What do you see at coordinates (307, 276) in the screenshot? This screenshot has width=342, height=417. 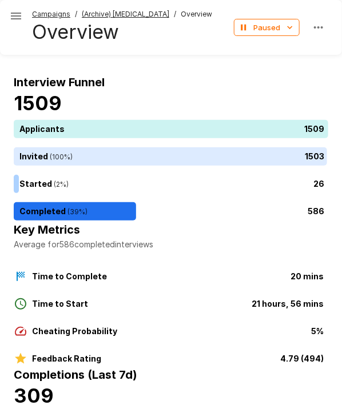 I see `b: 20 mins` at bounding box center [307, 276].